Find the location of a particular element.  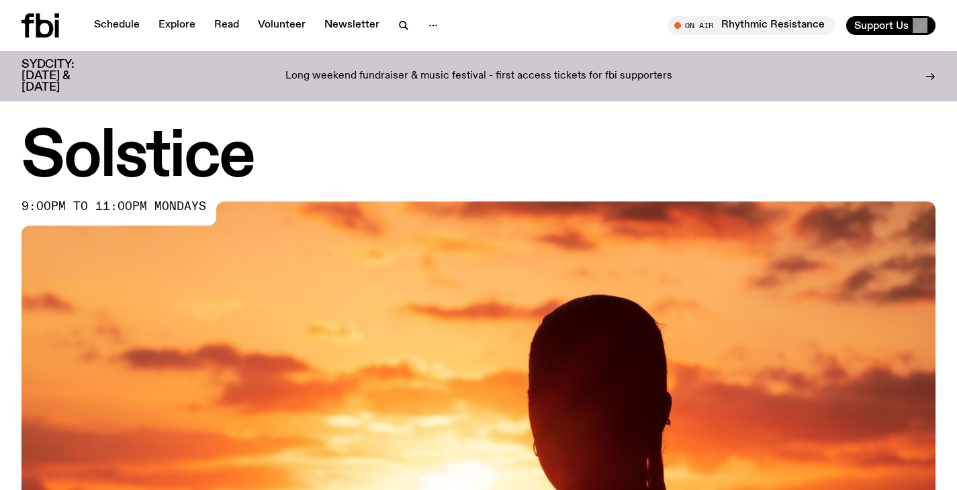

a: Read is located at coordinates (226, 26).